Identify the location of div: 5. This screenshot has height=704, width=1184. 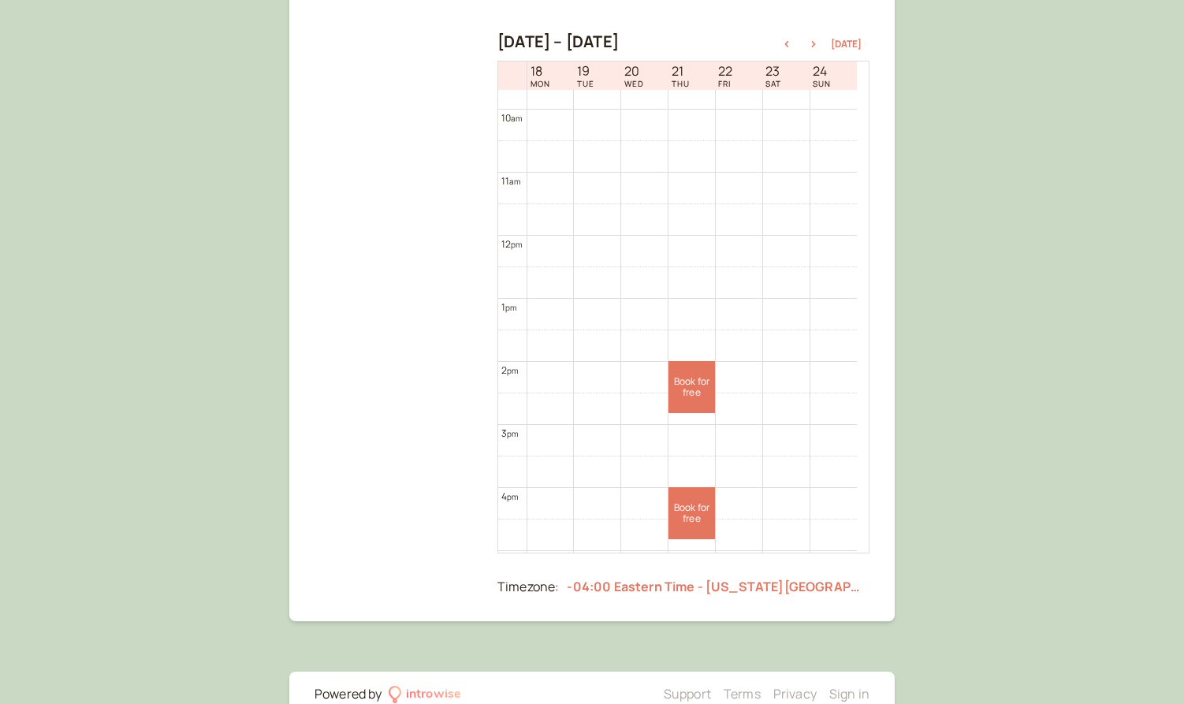
(510, 559).